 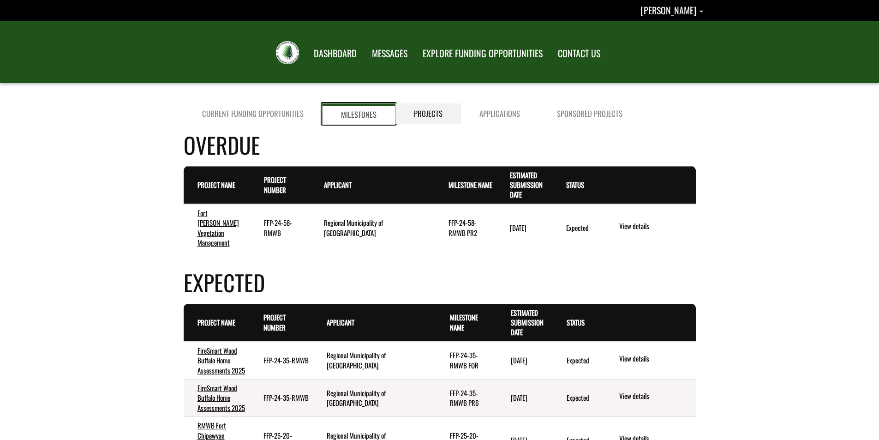 What do you see at coordinates (589, 113) in the screenshot?
I see `a: Sponsored Projects` at bounding box center [589, 113].